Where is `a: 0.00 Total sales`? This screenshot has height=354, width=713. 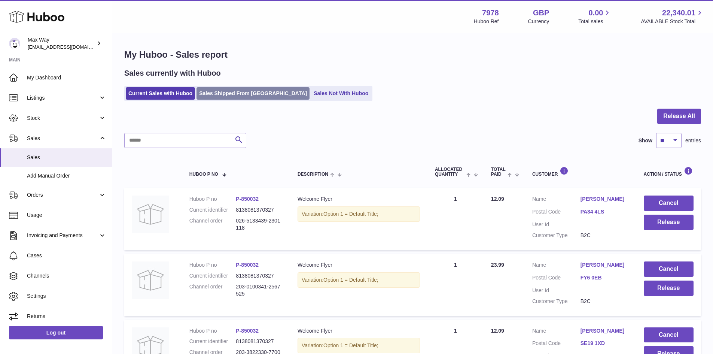
a: 0.00 Total sales is located at coordinates (595, 16).